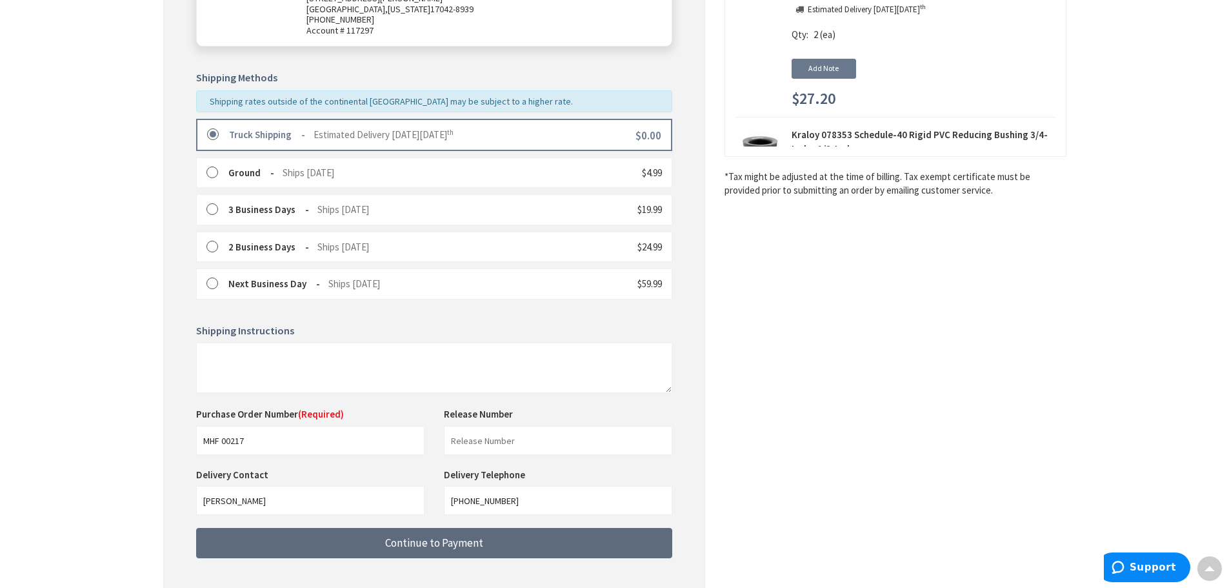 Image resolution: width=1229 pixels, height=588 pixels. I want to click on span: 17042-8939, so click(452, 9).